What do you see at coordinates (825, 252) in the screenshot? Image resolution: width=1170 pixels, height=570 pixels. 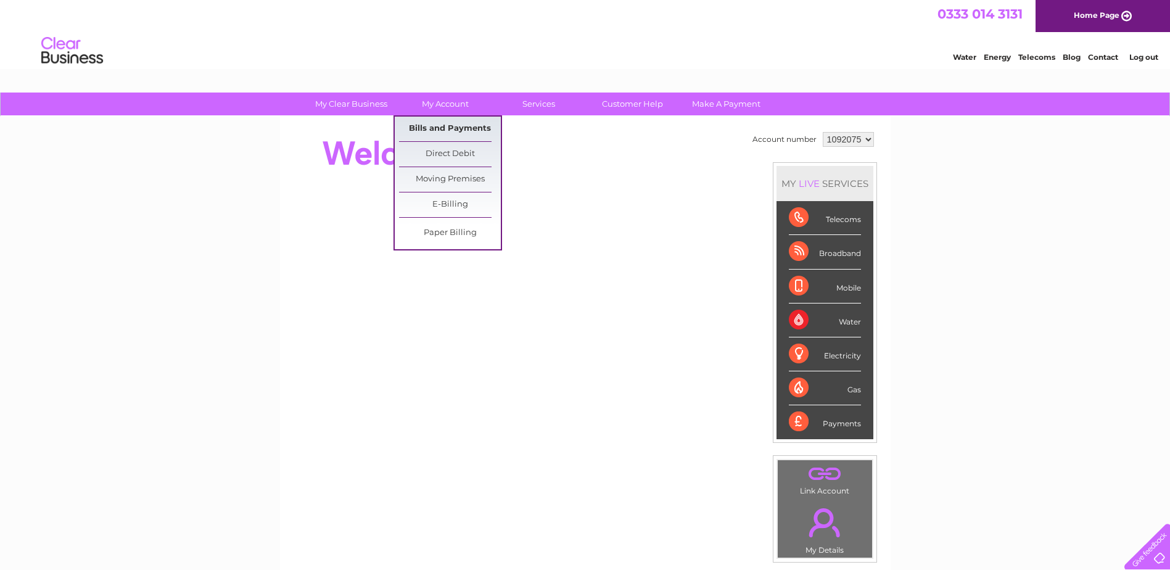 I see `div: Broadband` at bounding box center [825, 252].